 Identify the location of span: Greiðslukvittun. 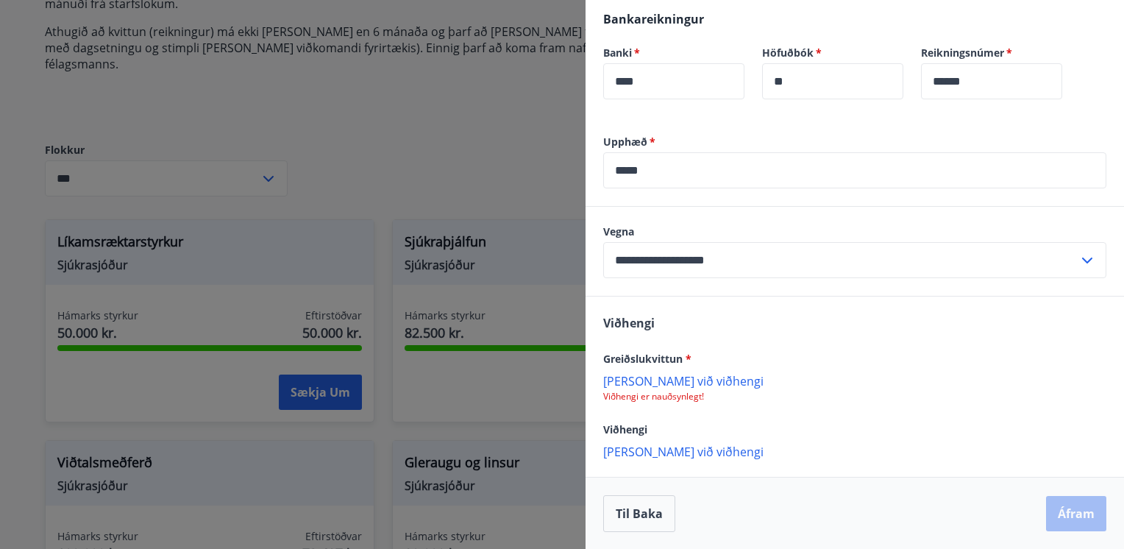
(647, 358).